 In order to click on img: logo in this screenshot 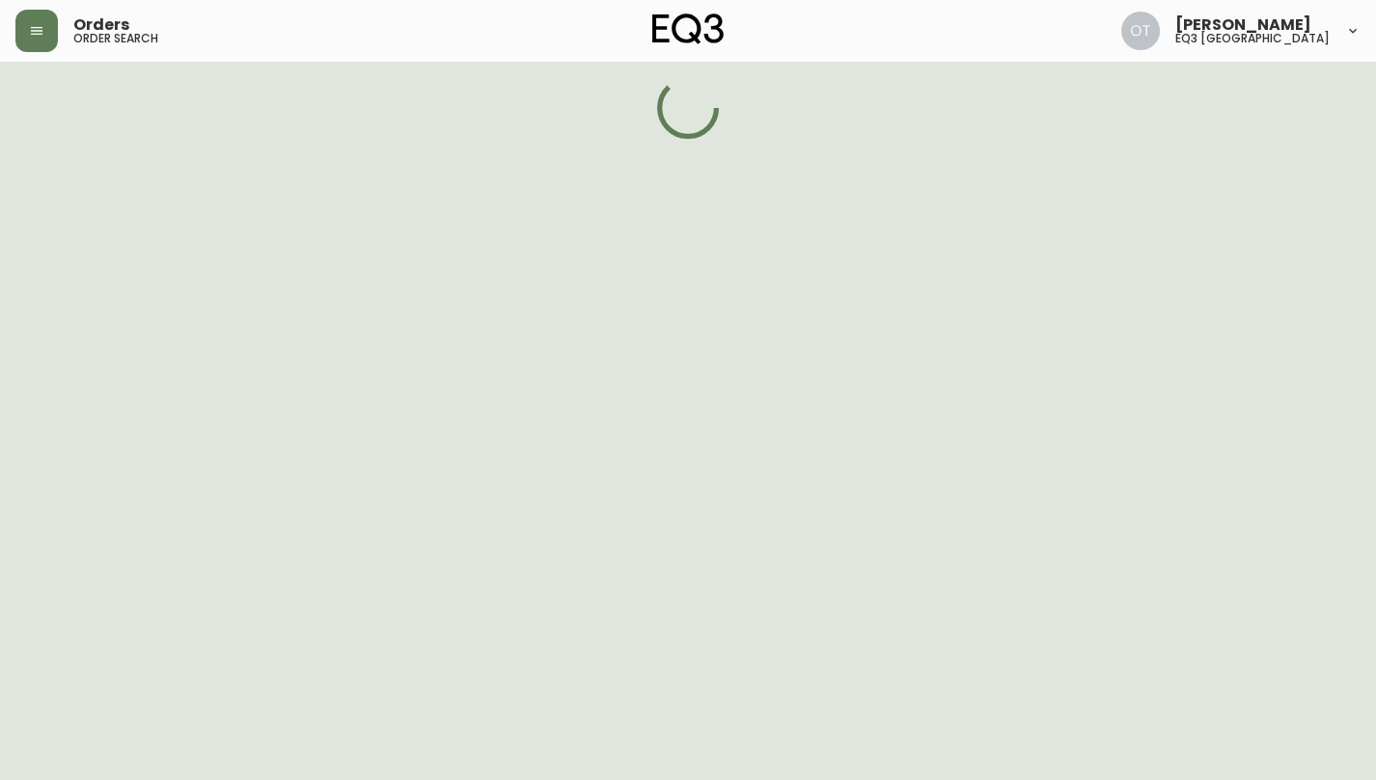, I will do `click(688, 29)`.